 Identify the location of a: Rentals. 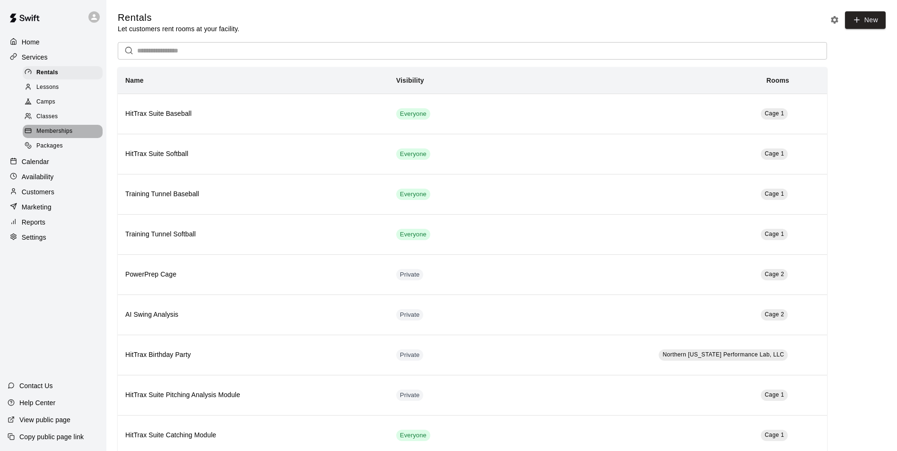
(64, 72).